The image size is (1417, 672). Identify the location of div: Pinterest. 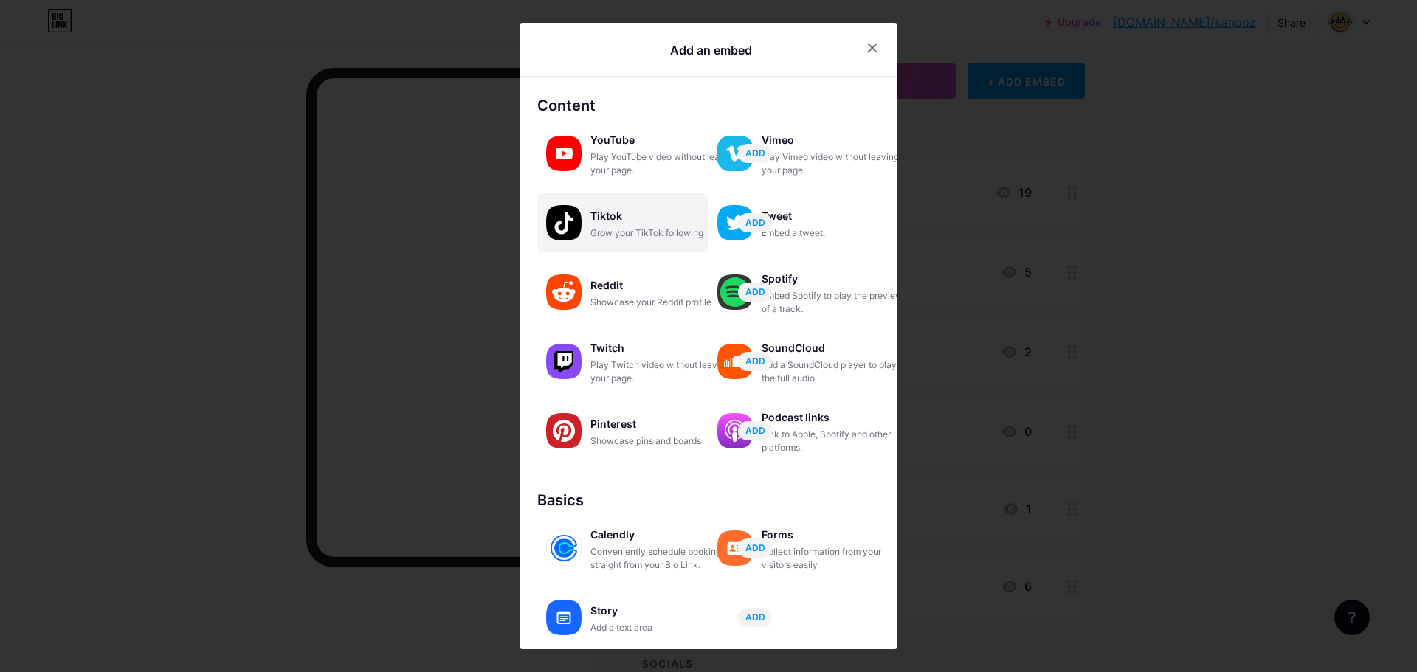
(664, 424).